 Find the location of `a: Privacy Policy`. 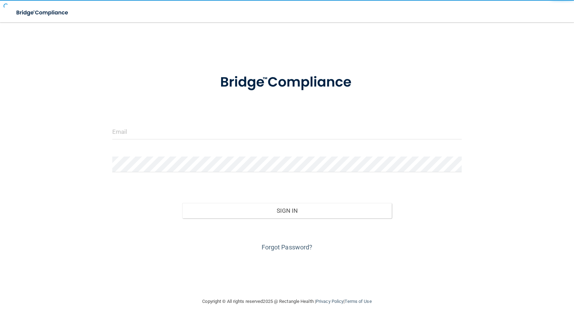

a: Privacy Policy is located at coordinates (330, 302).